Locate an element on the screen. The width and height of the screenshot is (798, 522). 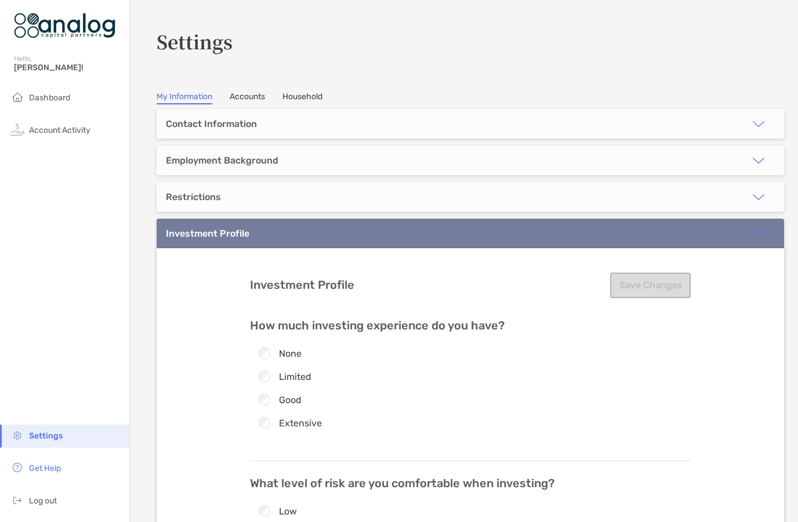
div: Investment Profile is located at coordinates (208, 233).